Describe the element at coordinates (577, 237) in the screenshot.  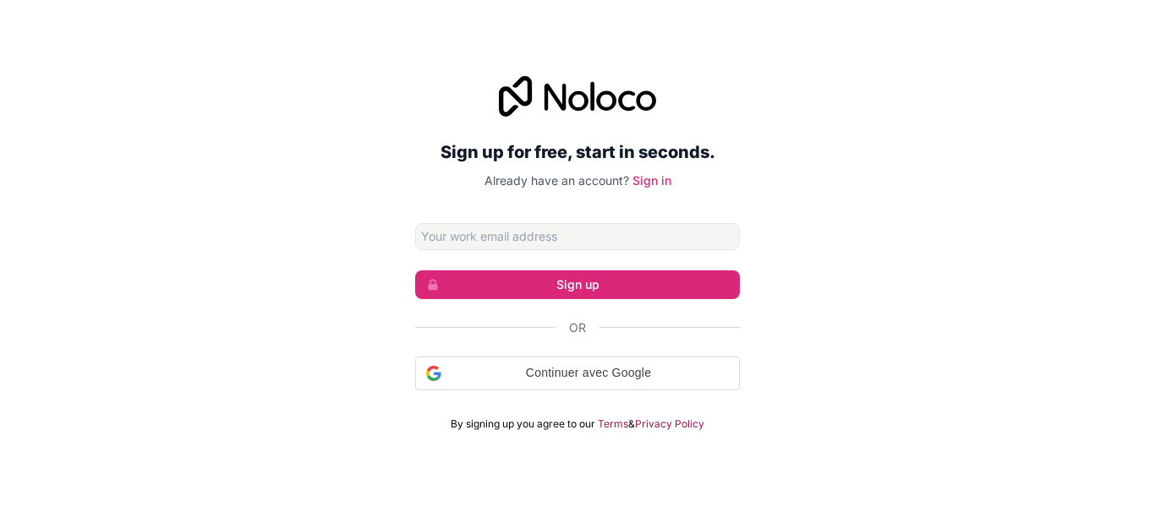
I see `input: Email address` at that location.